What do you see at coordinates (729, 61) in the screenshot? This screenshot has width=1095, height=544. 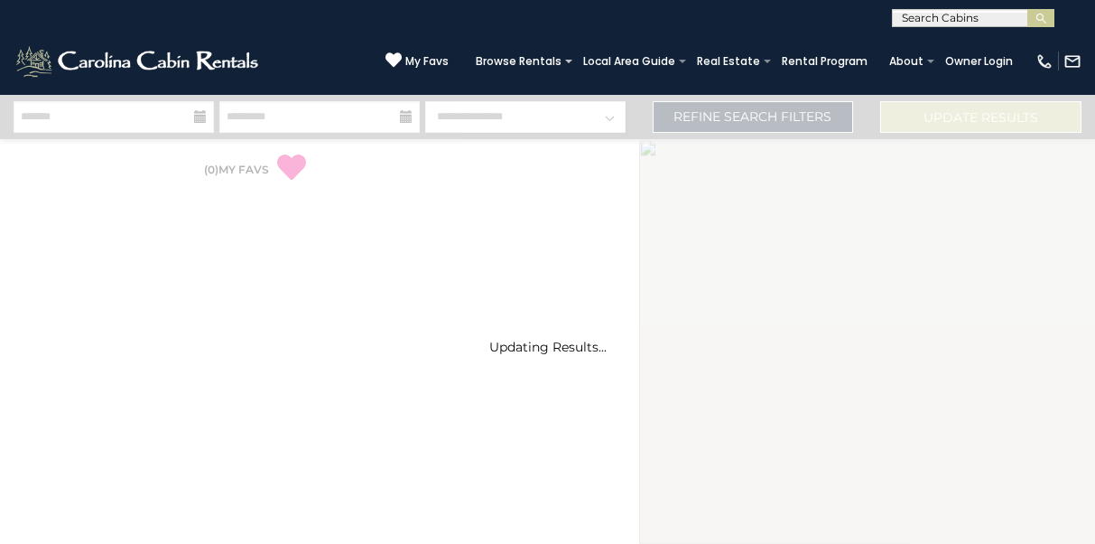 I see `a: Real Estate` at bounding box center [729, 61].